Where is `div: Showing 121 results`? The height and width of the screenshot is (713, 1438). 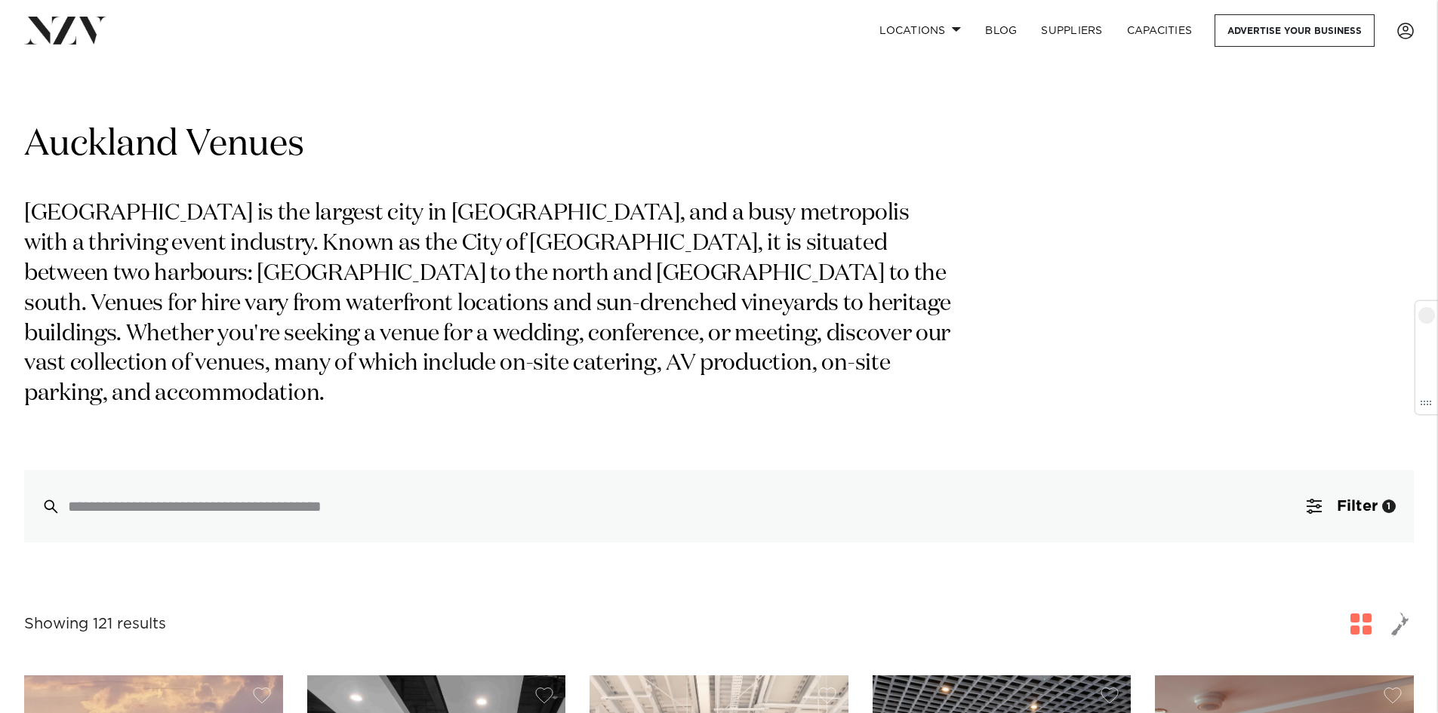 div: Showing 121 results is located at coordinates (95, 624).